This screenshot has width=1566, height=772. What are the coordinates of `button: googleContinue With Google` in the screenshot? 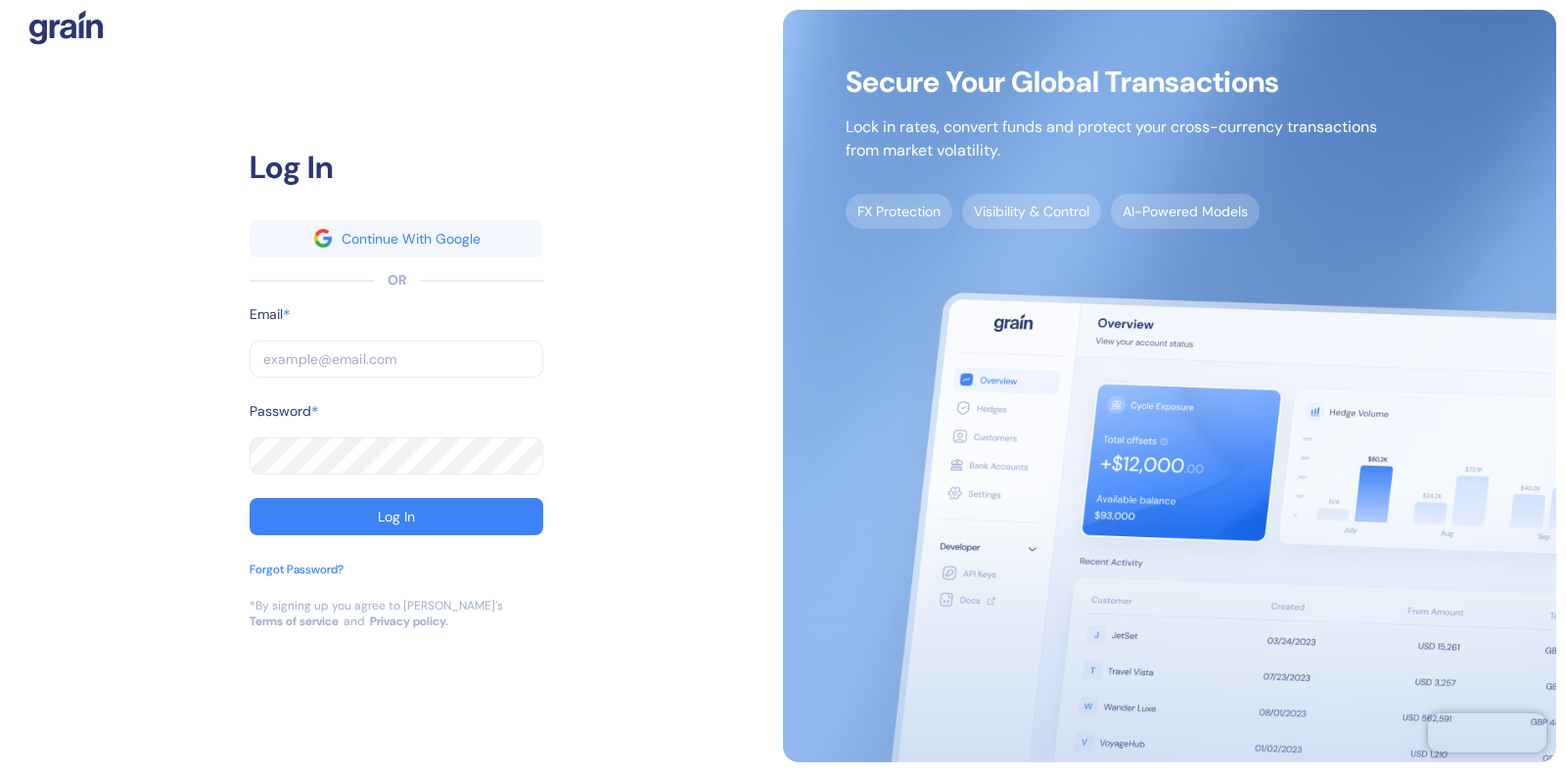 It's located at (396, 239).